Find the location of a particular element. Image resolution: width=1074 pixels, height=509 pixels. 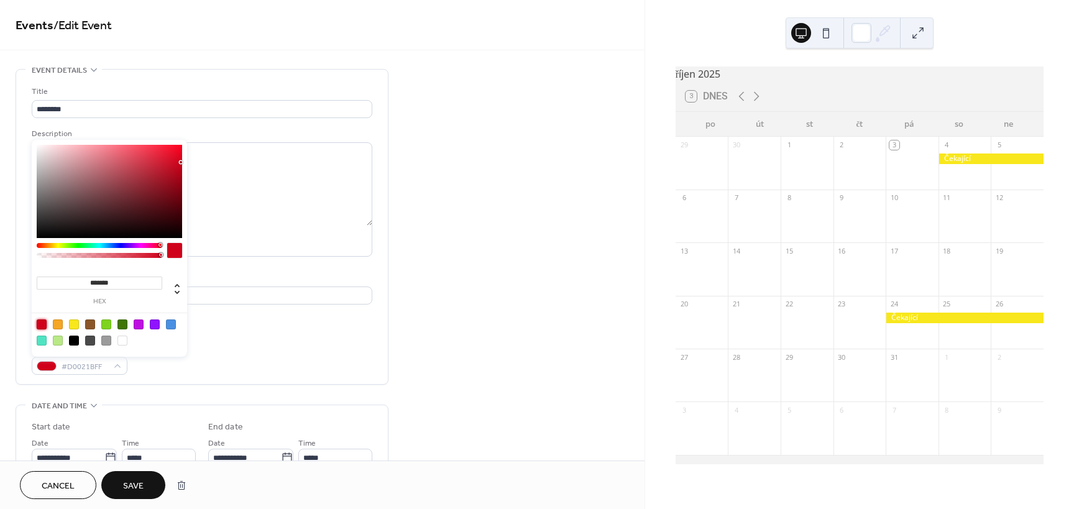

div: 13 is located at coordinates (684, 251).